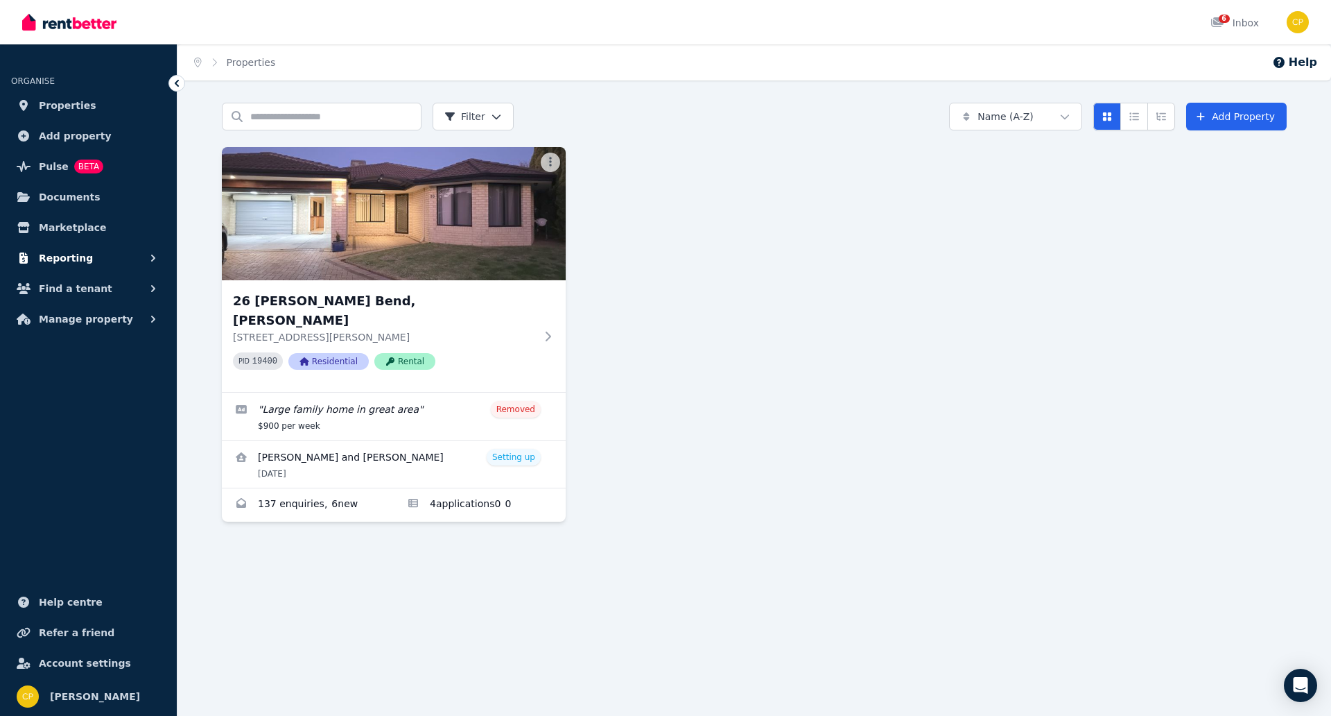 This screenshot has width=1331, height=716. I want to click on button: Reporting, so click(88, 258).